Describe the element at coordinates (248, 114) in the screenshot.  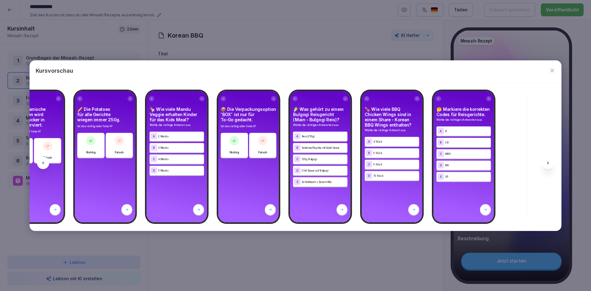
I see `h4: 📦 Die Verpackungsoption 'BOX' ist nur für To-Go gedacht.` at that location.